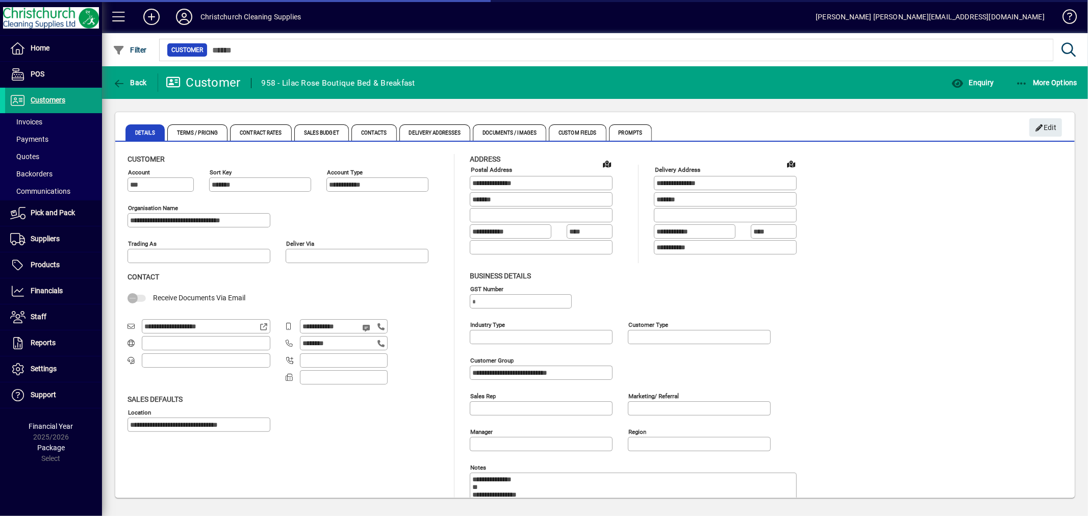  What do you see at coordinates (40, 48) in the screenshot?
I see `span: Home` at bounding box center [40, 48].